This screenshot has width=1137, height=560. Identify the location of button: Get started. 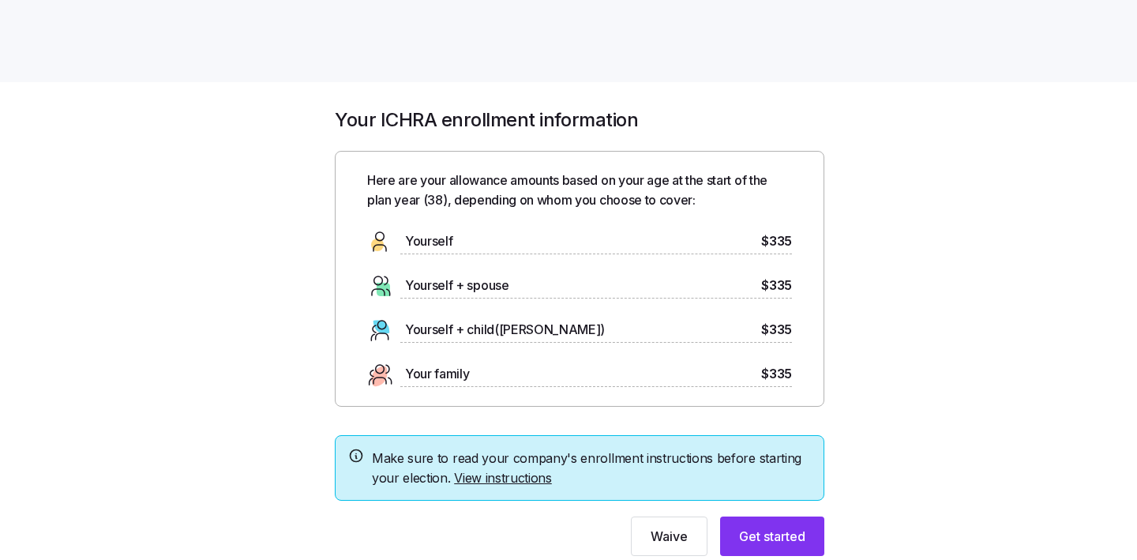
(772, 536).